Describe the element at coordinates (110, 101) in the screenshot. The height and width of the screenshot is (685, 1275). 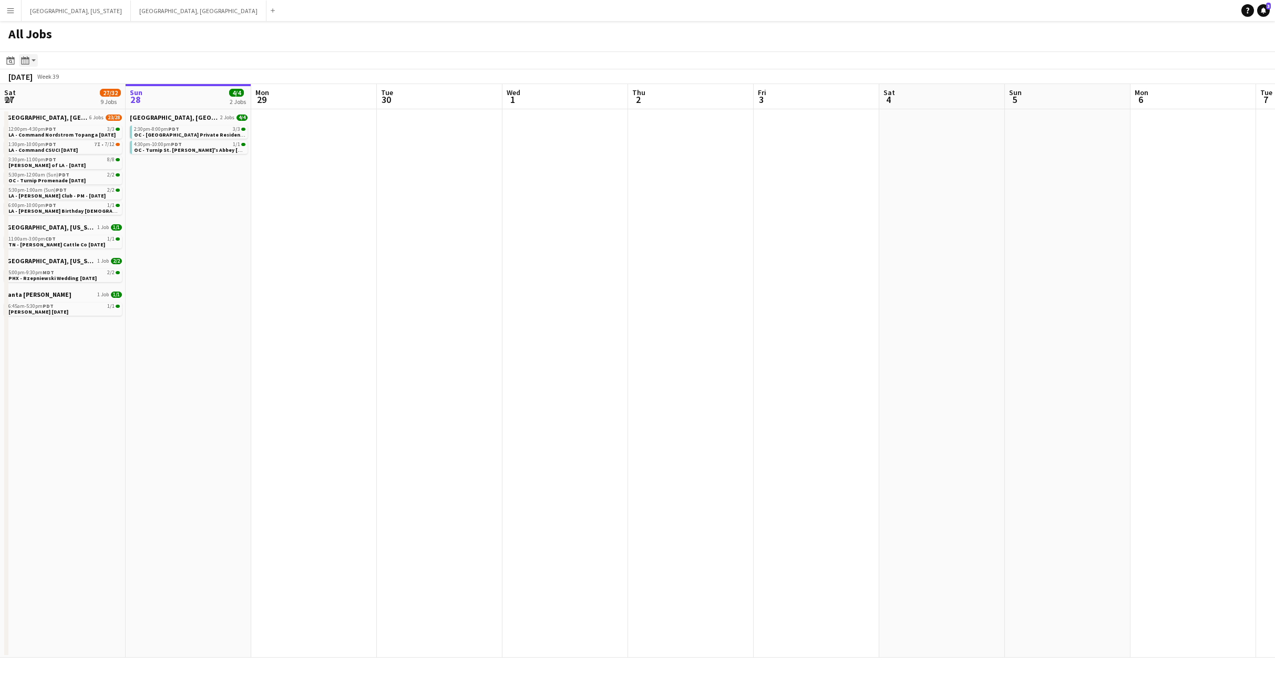
I see `div: 9 Jobs` at that location.